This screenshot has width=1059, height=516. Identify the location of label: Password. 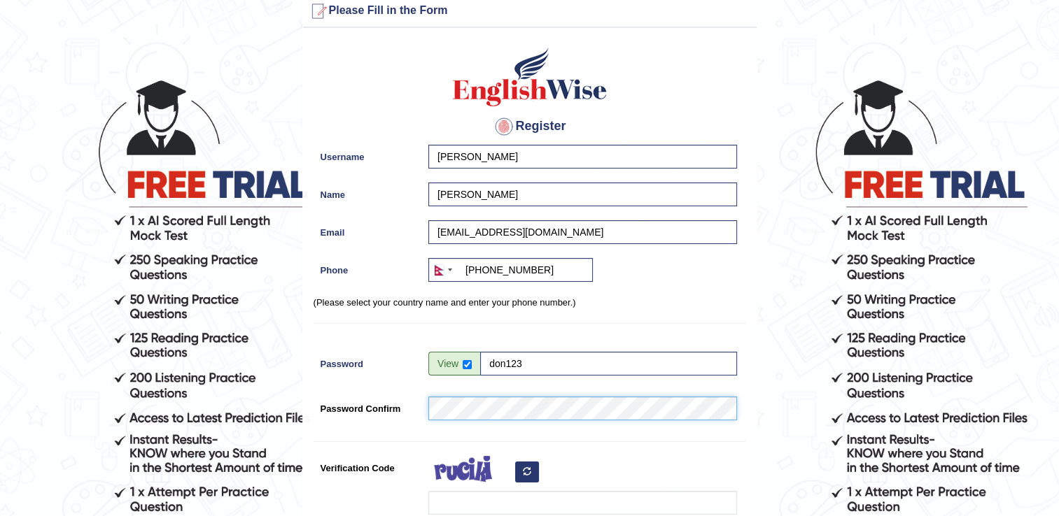
(367, 361).